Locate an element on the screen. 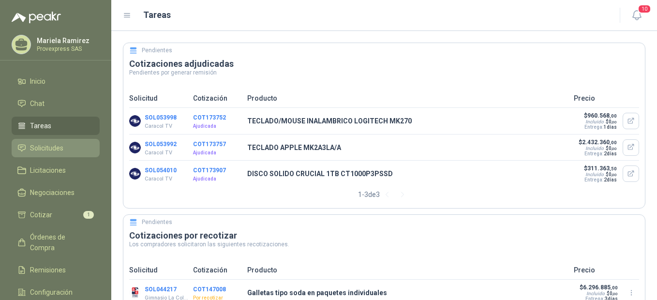  a: Chat is located at coordinates (56, 104).